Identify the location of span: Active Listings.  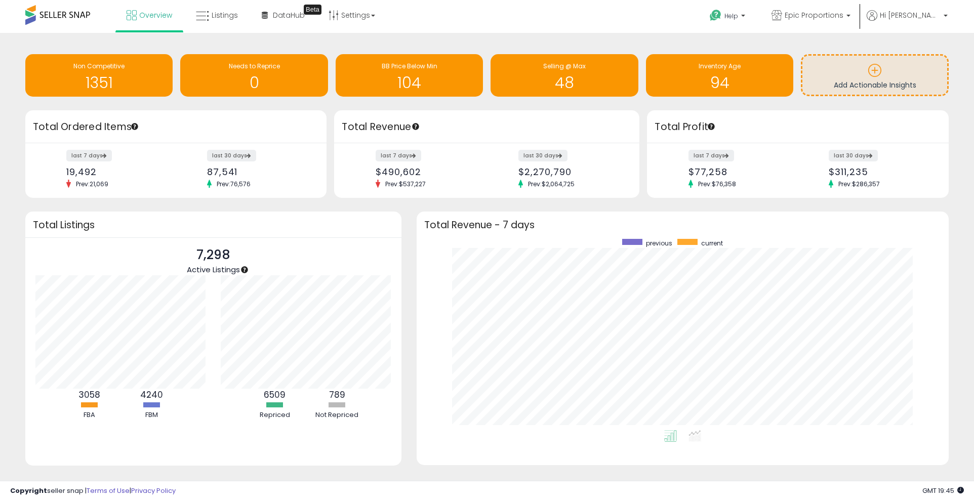
(213, 269).